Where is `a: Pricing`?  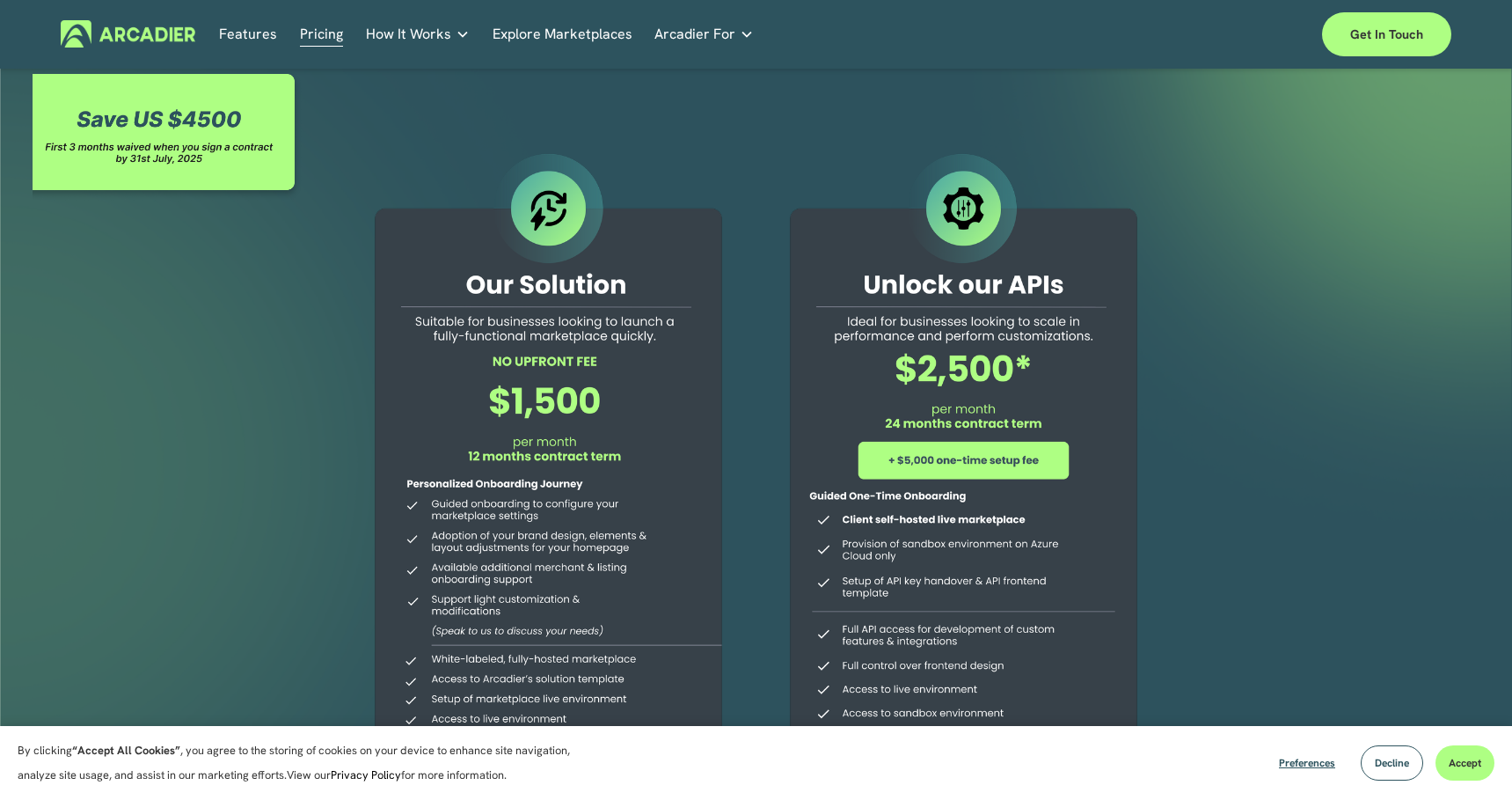
a: Pricing is located at coordinates (321, 33).